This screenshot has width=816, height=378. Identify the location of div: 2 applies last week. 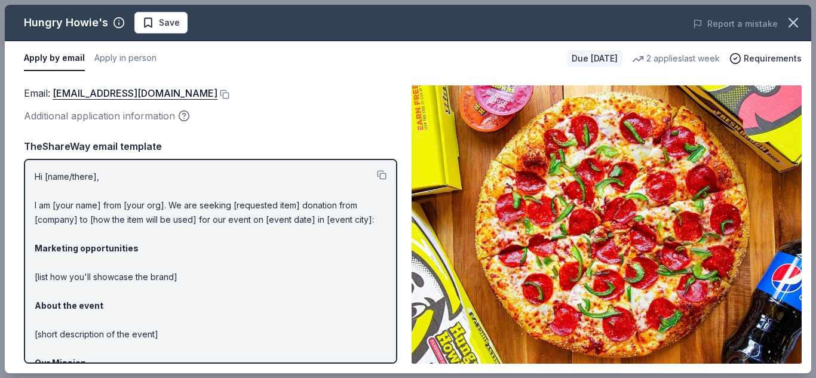
(676, 59).